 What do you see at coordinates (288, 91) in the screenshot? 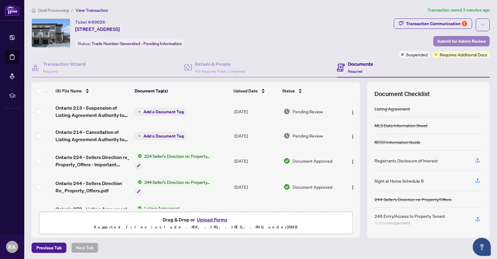
I see `span: Status` at bounding box center [288, 91].